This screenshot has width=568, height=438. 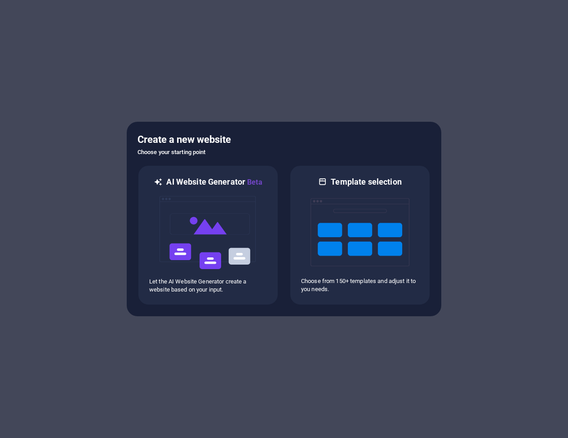 I want to click on p: Let the AI Website Generator create a website based on your input., so click(x=208, y=286).